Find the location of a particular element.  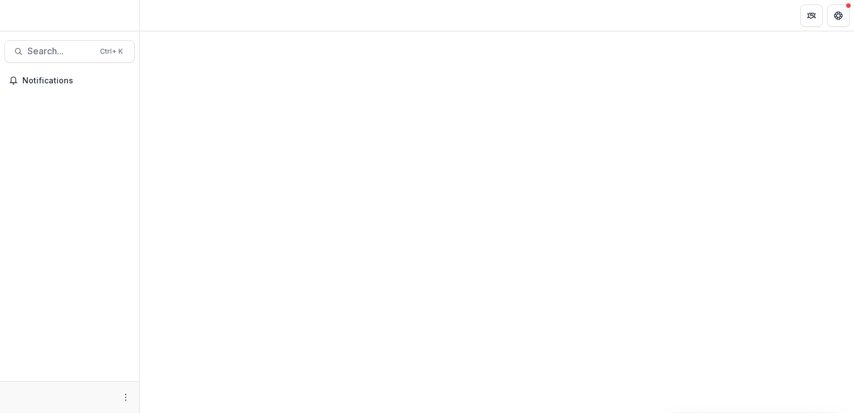

button: Search... is located at coordinates (69, 51).